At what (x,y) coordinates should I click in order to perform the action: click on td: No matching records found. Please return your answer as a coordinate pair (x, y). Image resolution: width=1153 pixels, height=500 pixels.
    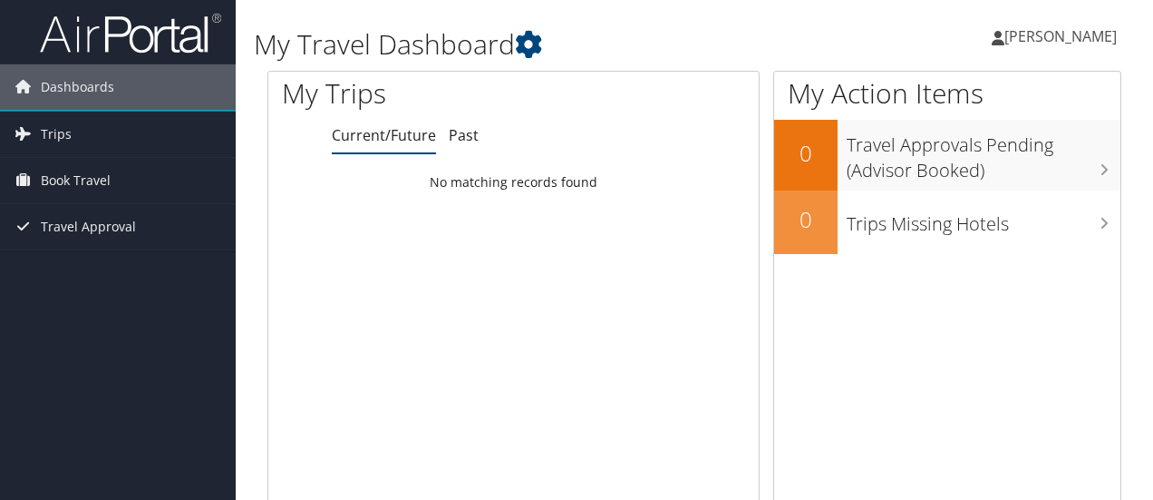
    Looking at the image, I should click on (513, 182).